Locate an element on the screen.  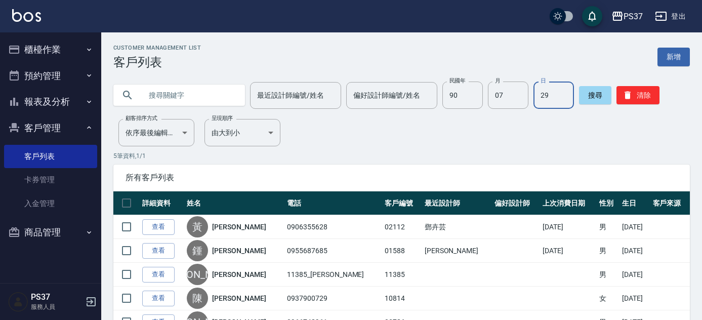
button: 搜尋 is located at coordinates (595, 95).